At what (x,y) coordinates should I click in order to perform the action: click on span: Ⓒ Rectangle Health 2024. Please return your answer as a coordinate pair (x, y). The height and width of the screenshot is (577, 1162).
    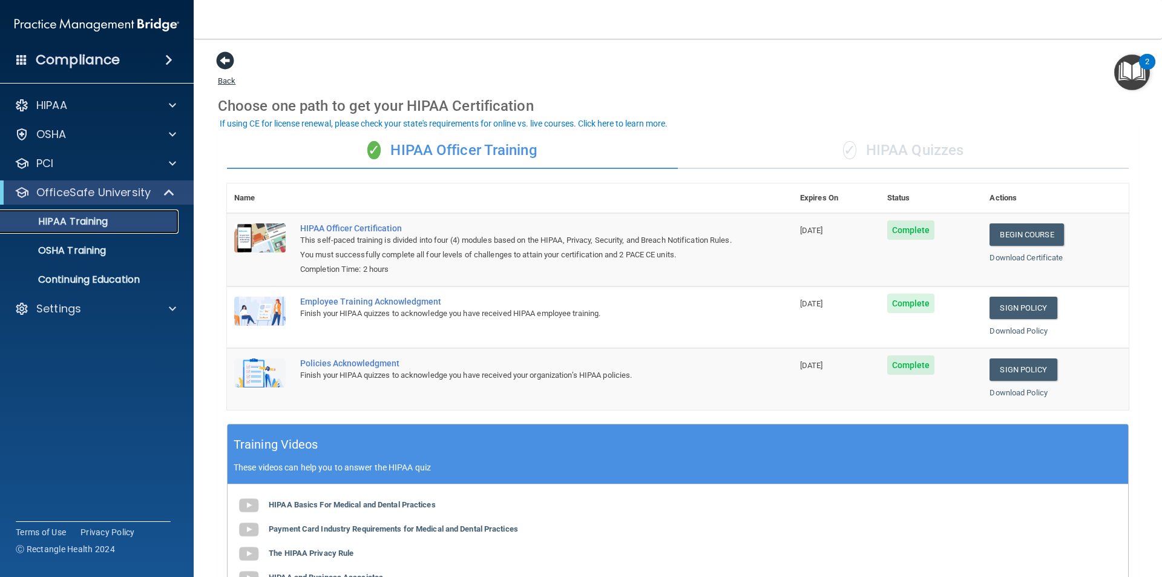
    Looking at the image, I should click on (65, 549).